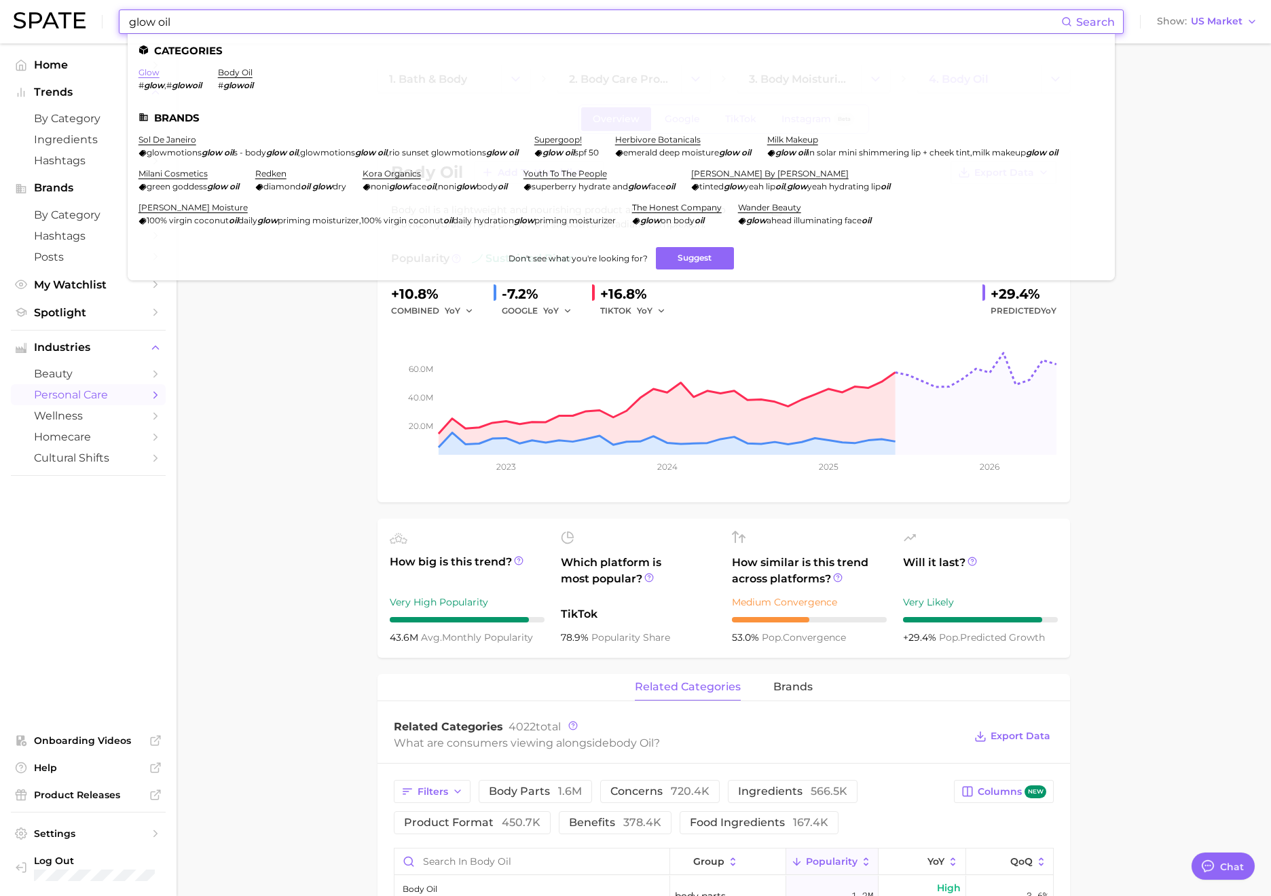  Describe the element at coordinates (88, 373) in the screenshot. I see `a: beauty` at that location.